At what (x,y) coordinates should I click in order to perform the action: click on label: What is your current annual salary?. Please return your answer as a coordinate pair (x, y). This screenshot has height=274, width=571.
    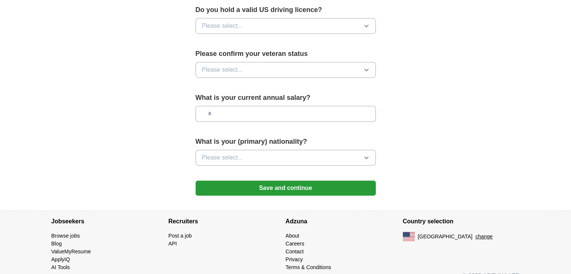
    Looking at the image, I should click on (286, 98).